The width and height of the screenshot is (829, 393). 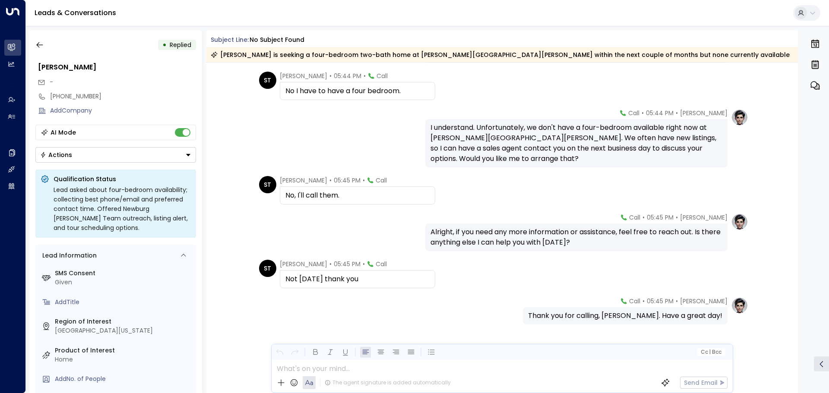 I want to click on div: AI Mode, so click(x=63, y=133).